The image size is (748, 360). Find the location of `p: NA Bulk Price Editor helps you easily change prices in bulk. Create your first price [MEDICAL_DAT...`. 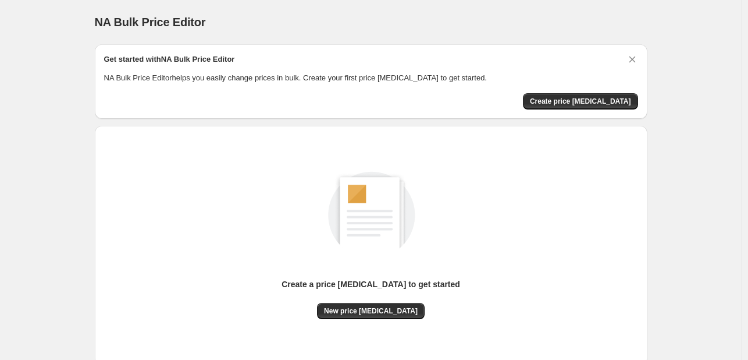

p: NA Bulk Price Editor helps you easily change prices in bulk. Create your first price [MEDICAL_DAT... is located at coordinates (371, 78).